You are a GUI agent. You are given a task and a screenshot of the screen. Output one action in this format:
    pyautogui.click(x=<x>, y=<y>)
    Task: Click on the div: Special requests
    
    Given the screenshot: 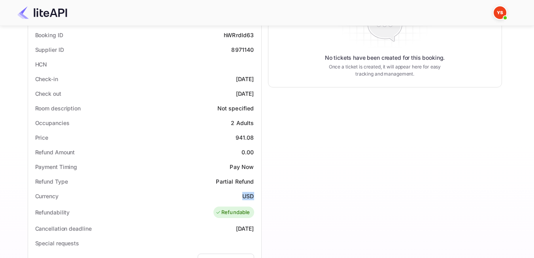 What is the action you would take?
    pyautogui.click(x=57, y=243)
    